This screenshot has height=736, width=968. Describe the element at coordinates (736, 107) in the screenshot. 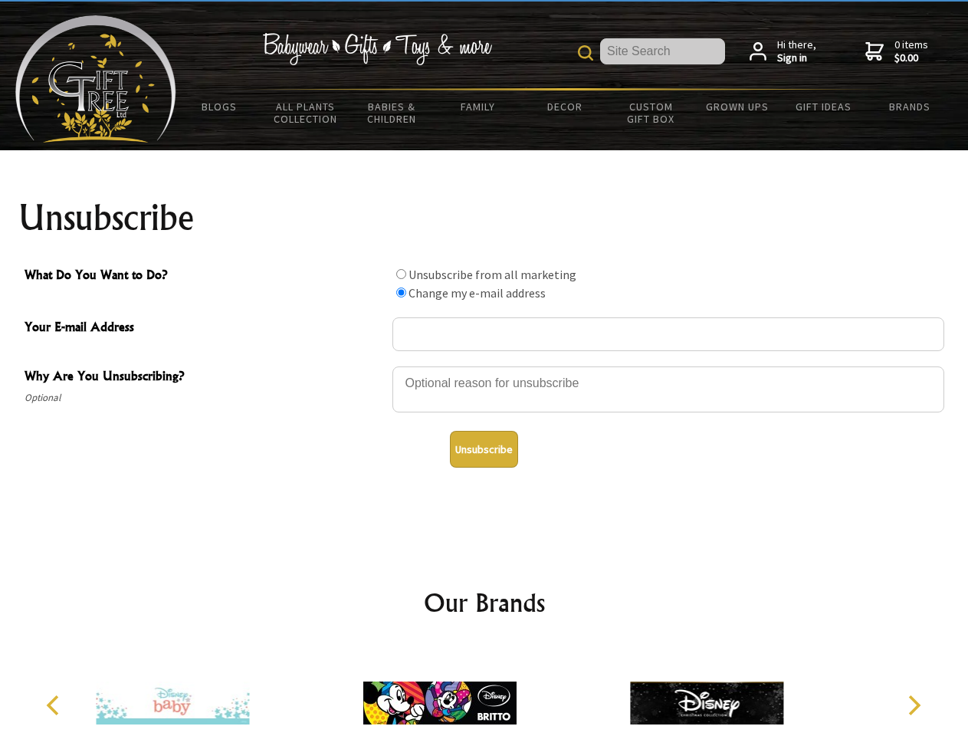

I see `a: Grown Ups` at that location.